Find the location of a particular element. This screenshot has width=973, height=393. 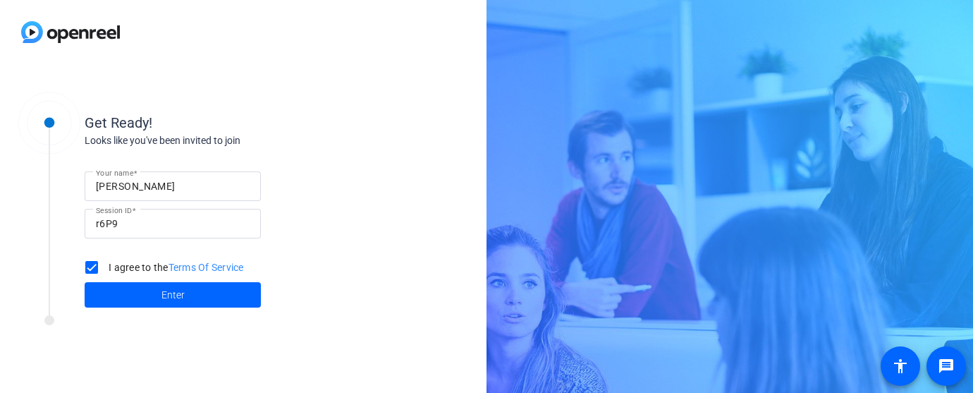

mat-icon: accessibility is located at coordinates (900, 366).